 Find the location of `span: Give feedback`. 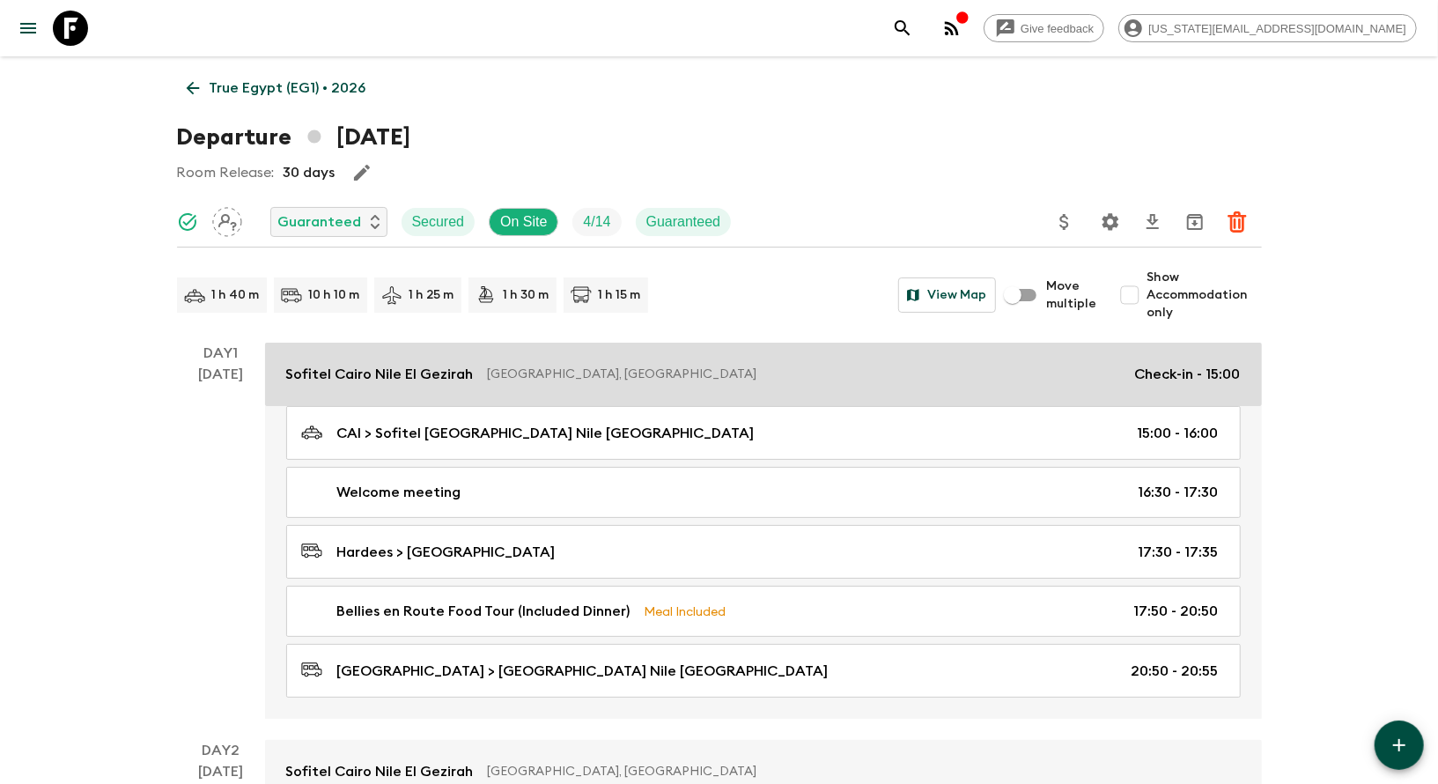

span: Give feedback is located at coordinates (1057, 28).